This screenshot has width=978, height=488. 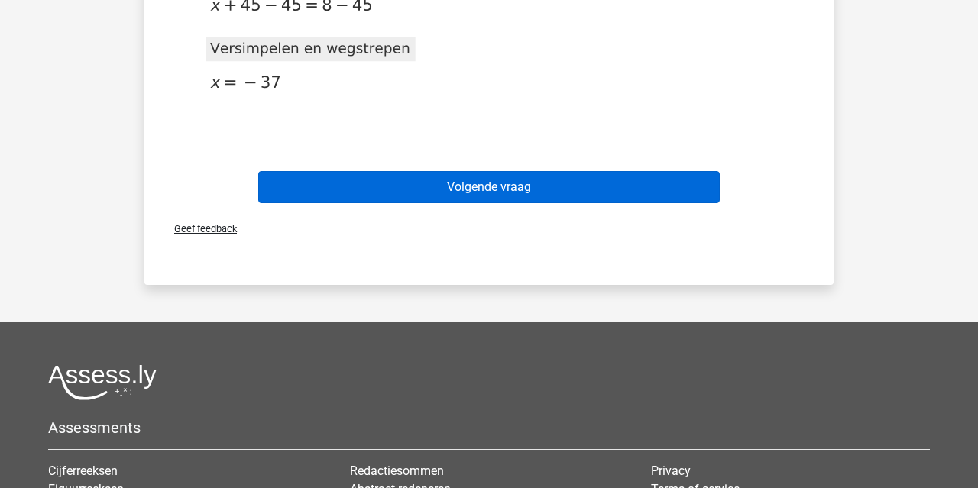 I want to click on span: Geef feedback, so click(x=199, y=228).